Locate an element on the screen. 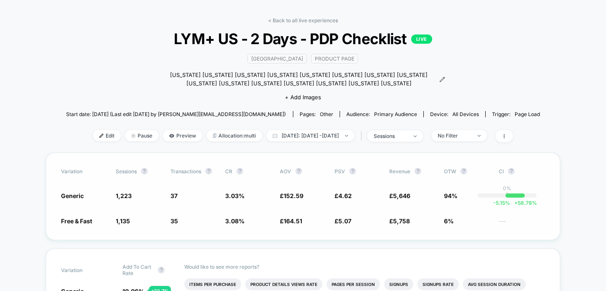 The width and height of the screenshot is (606, 291). span: 58.79 % is located at coordinates (524, 203).